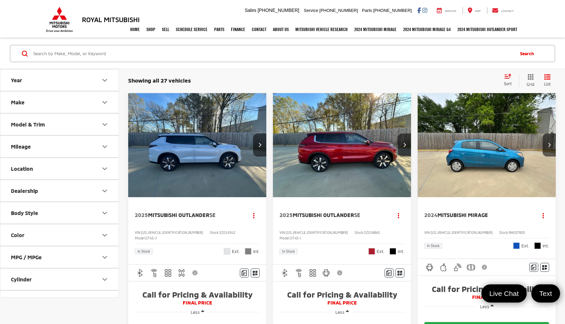 This screenshot has height=324, width=565. Describe the element at coordinates (372, 233) in the screenshot. I see `span: SZ018865` at that location.